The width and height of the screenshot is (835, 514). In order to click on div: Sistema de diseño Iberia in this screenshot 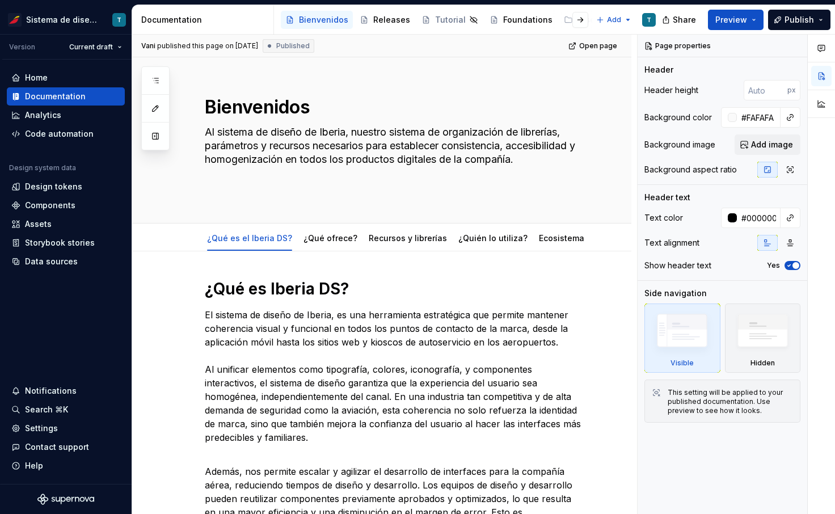, I will do `click(62, 20)`.